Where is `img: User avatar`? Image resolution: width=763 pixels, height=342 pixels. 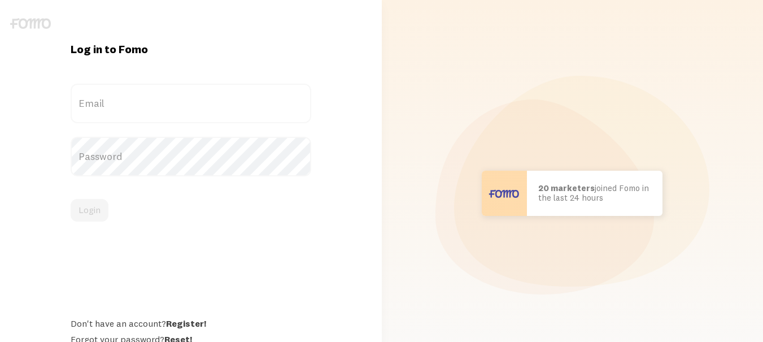
img: User avatar is located at coordinates (505, 193).